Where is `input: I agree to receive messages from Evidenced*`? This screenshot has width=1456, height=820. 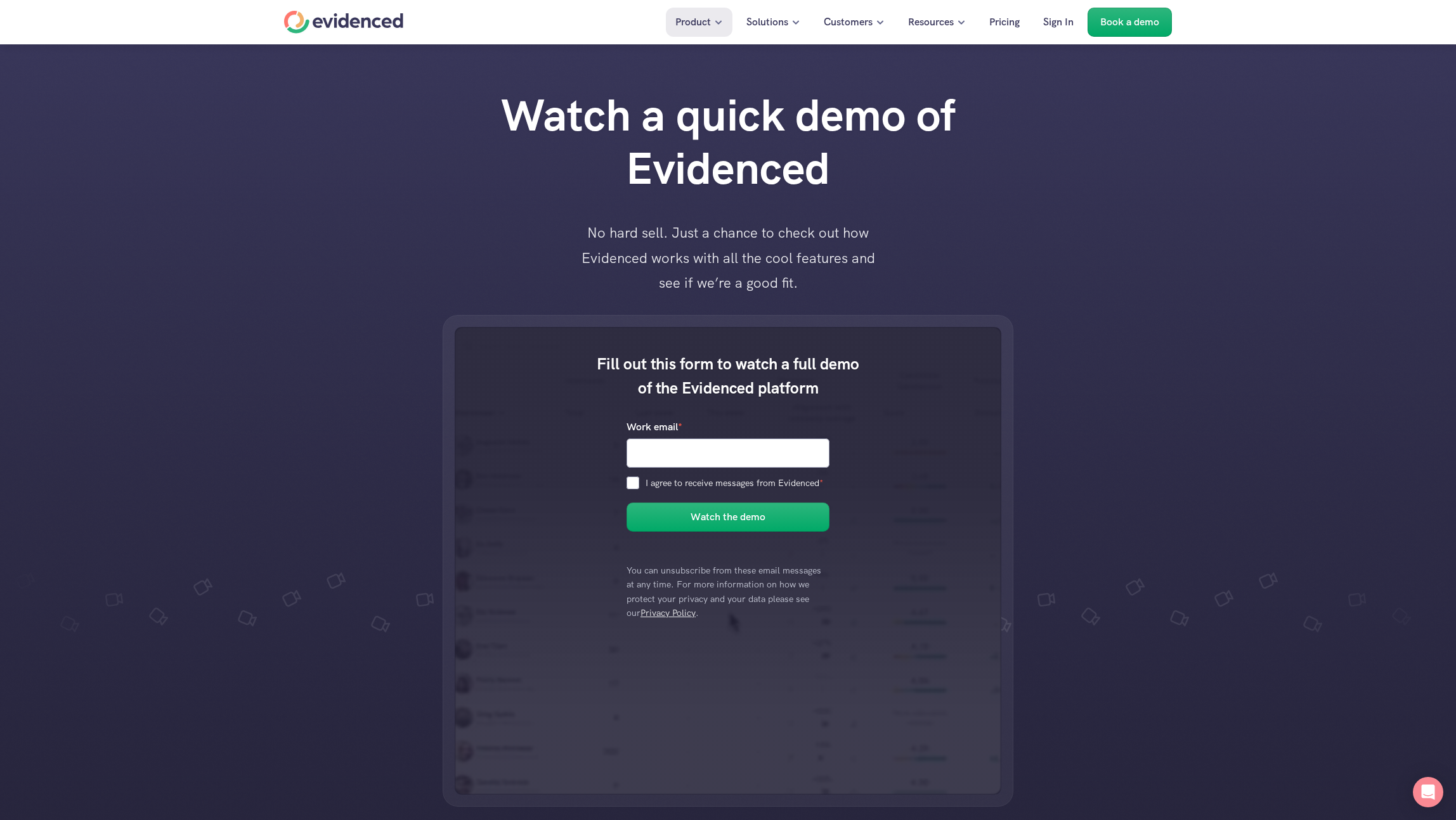
input: I agree to receive messages from Evidenced* is located at coordinates (633, 483).